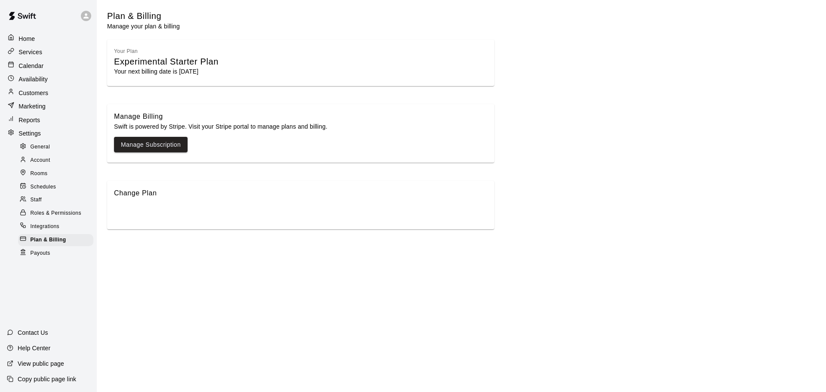 This screenshot has height=392, width=826. What do you see at coordinates (33, 79) in the screenshot?
I see `p: Availability` at bounding box center [33, 79].